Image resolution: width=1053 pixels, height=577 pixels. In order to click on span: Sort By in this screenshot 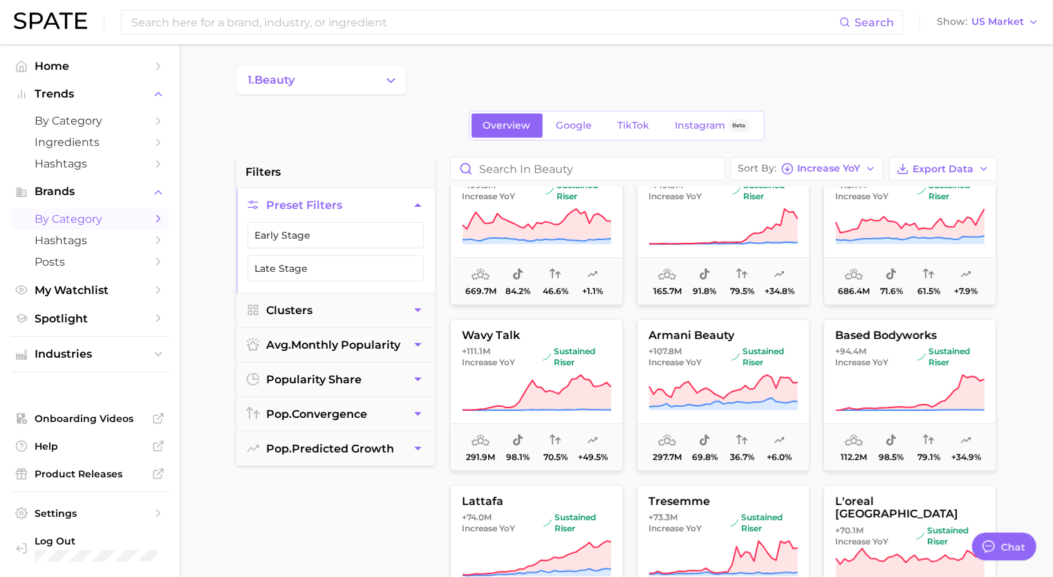, I will do `click(758, 168)`.